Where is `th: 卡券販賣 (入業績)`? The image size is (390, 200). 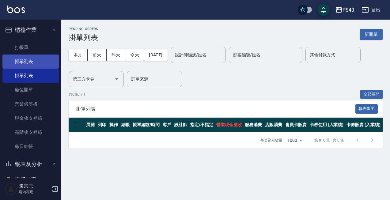
th: 卡券販賣 (入業績) is located at coordinates (363, 125).